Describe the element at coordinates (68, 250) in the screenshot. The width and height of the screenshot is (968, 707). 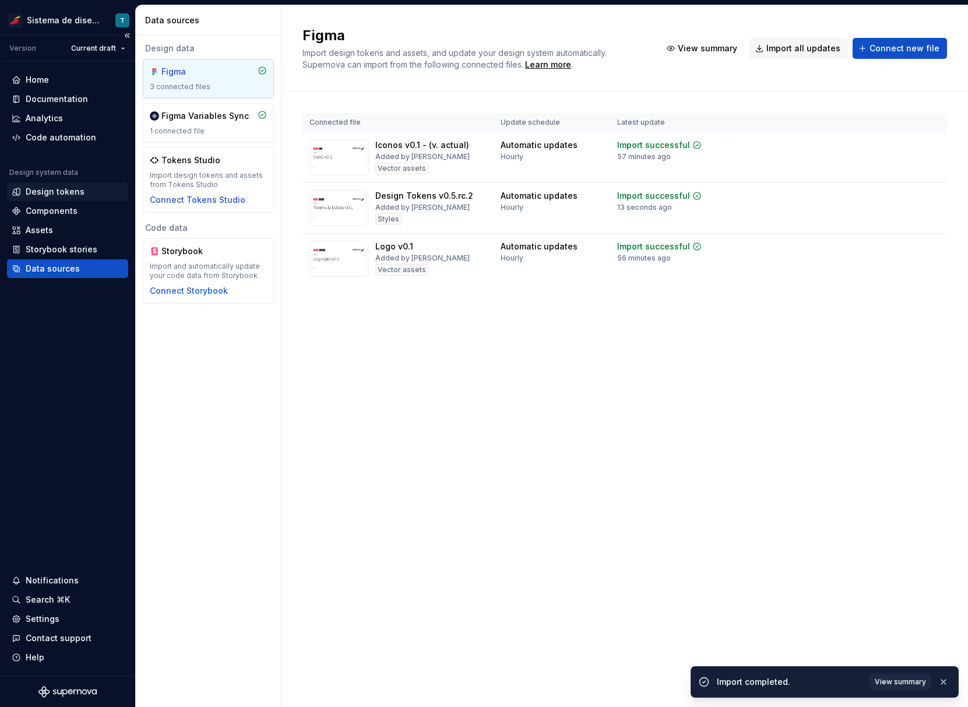
I see `a: Storybook stories` at that location.